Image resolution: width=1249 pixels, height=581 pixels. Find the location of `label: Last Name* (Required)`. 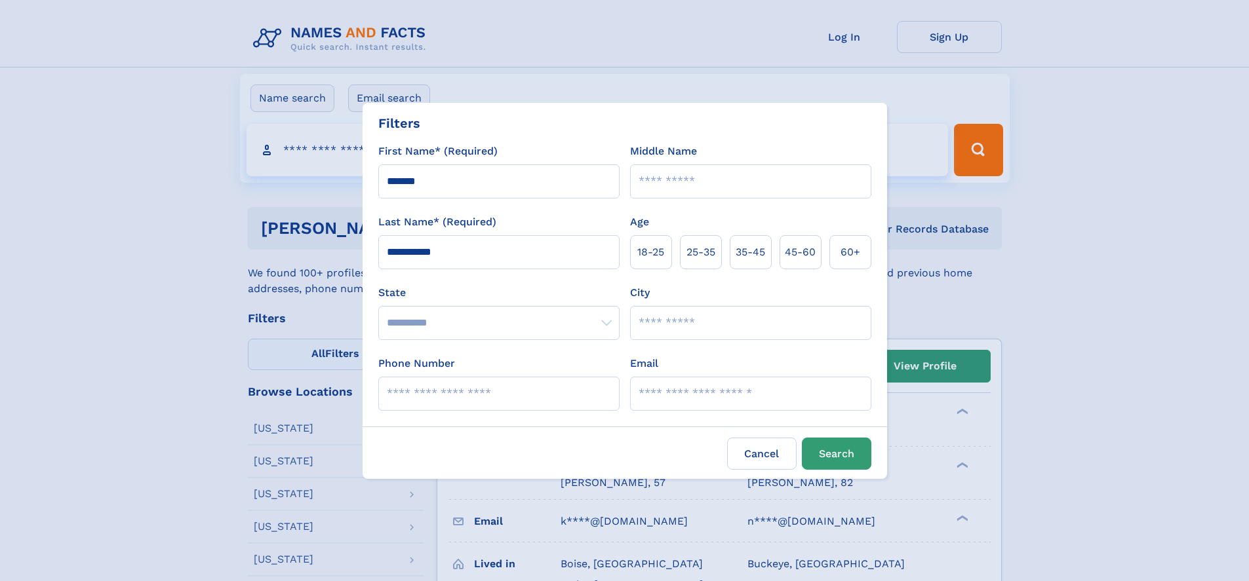

label: Last Name* (Required) is located at coordinates (437, 222).